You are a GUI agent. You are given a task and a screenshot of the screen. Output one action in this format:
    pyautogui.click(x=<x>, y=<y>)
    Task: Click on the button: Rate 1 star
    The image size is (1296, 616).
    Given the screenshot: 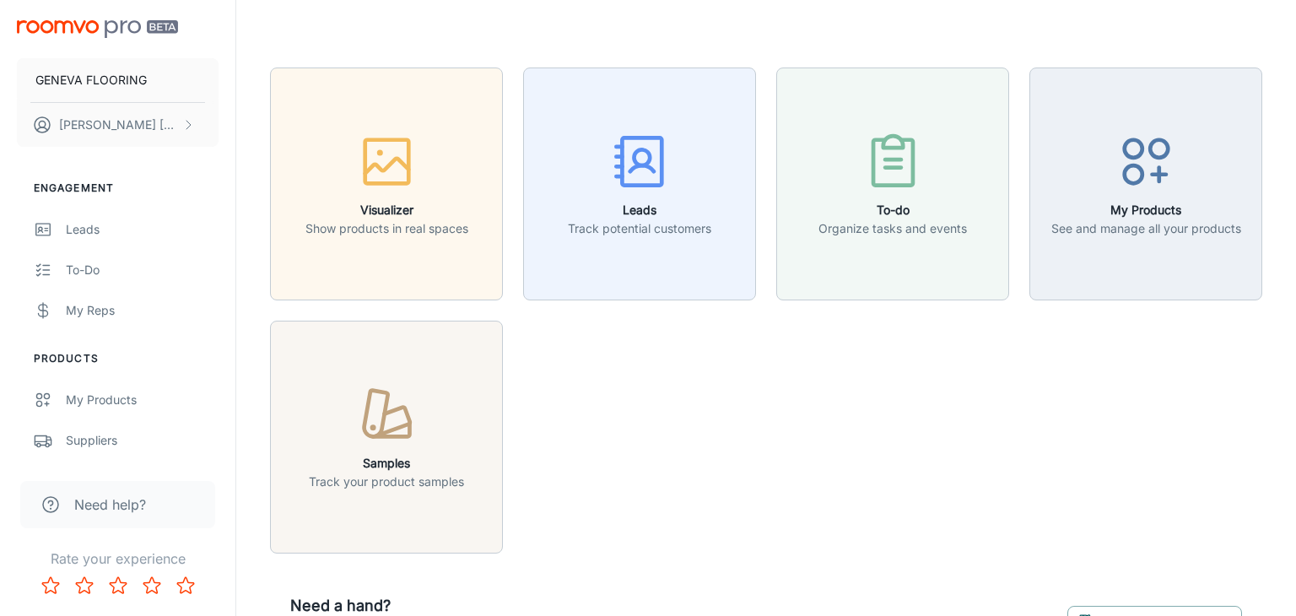 What is the action you would take?
    pyautogui.click(x=51, y=586)
    